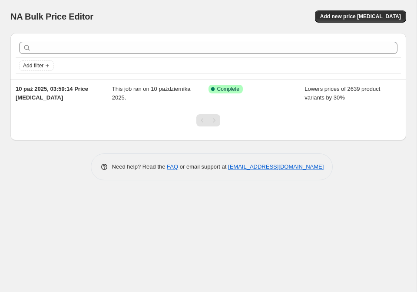  What do you see at coordinates (342, 93) in the screenshot?
I see `span: Lowers prices of 2639 product variants by 30%` at bounding box center [342, 93].